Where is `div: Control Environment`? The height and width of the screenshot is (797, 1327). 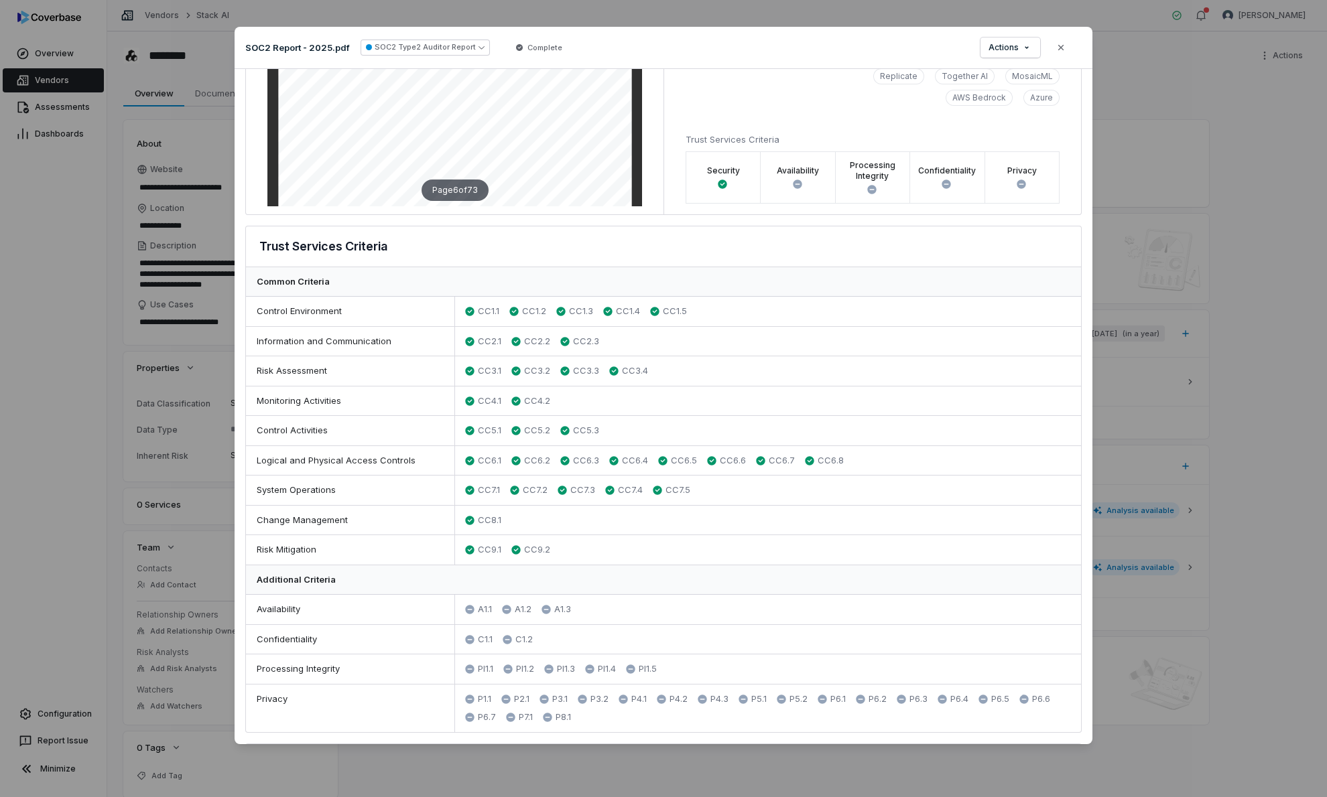
div: Control Environment is located at coordinates (350, 312).